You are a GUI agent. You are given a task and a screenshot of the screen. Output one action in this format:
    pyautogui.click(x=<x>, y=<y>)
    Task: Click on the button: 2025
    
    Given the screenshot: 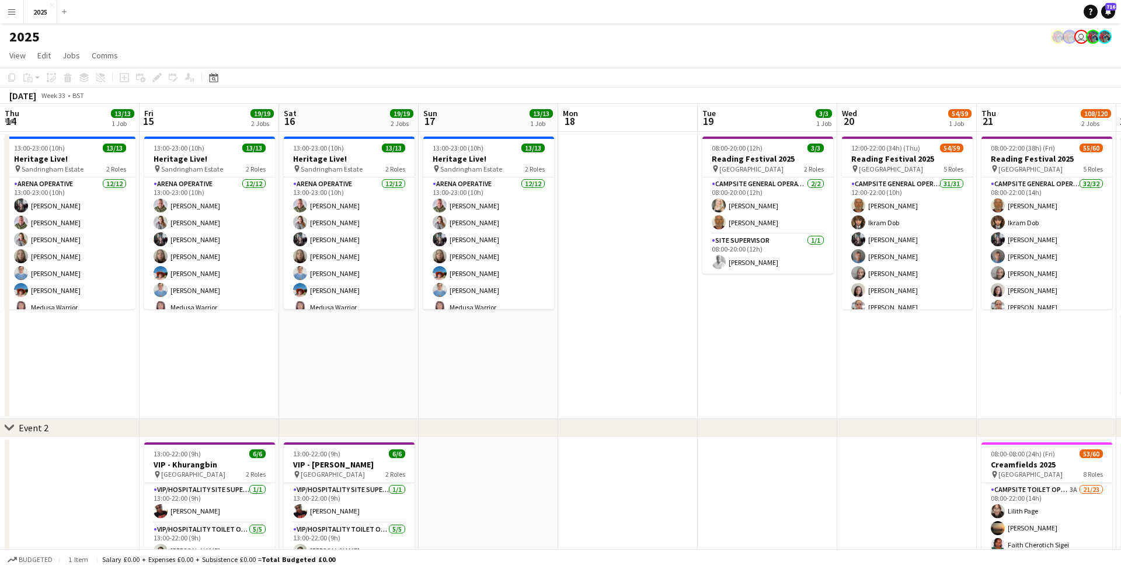 What is the action you would take?
    pyautogui.click(x=40, y=12)
    